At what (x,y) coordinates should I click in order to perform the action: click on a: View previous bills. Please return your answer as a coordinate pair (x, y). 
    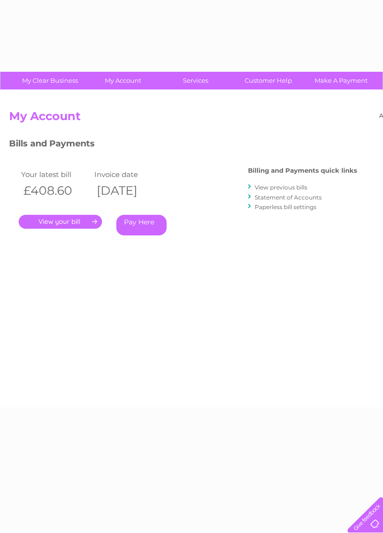
    Looking at the image, I should click on (281, 187).